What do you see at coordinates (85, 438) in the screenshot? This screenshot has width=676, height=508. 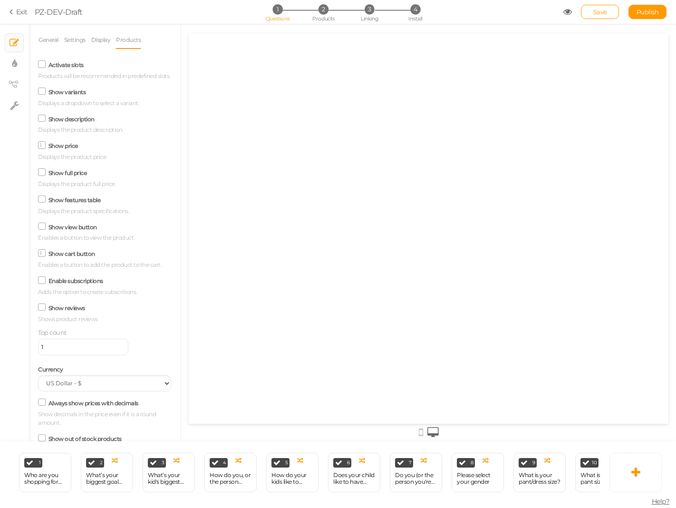 I see `label: Show out of stock products` at bounding box center [85, 438].